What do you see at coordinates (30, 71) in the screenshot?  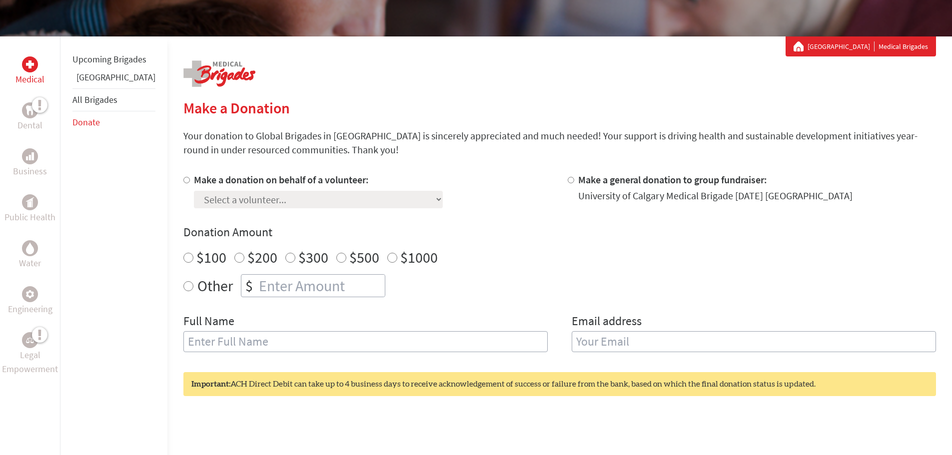 I see `a: MedicalMedical` at bounding box center [30, 71].